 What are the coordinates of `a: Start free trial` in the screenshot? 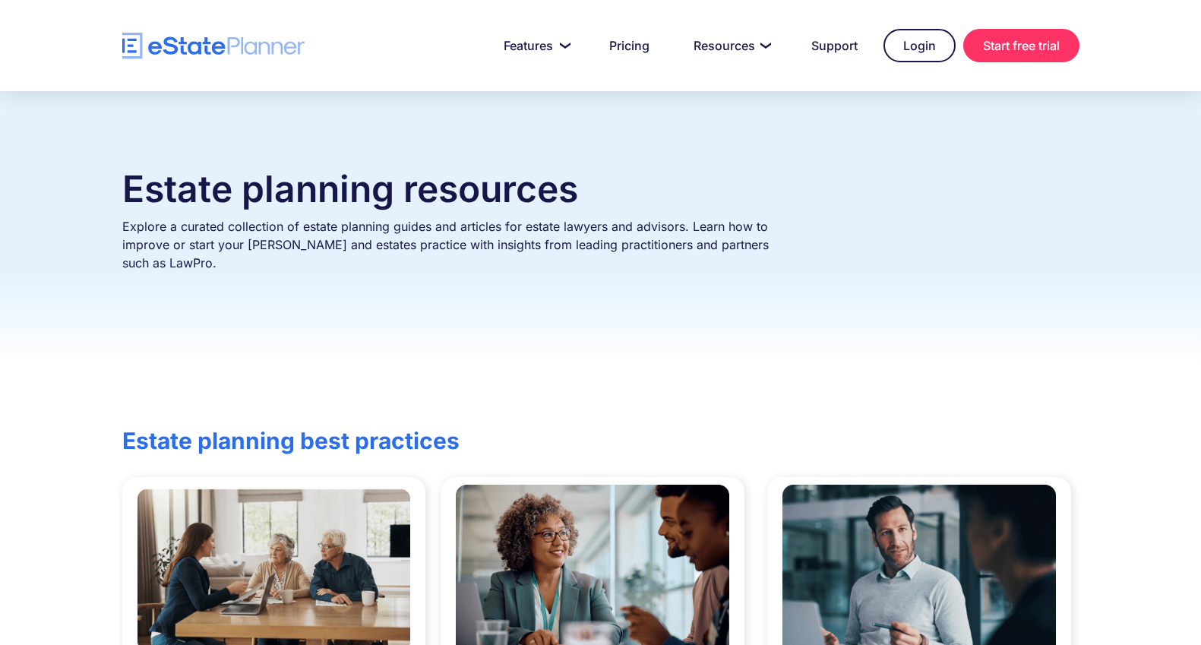 It's located at (1021, 46).